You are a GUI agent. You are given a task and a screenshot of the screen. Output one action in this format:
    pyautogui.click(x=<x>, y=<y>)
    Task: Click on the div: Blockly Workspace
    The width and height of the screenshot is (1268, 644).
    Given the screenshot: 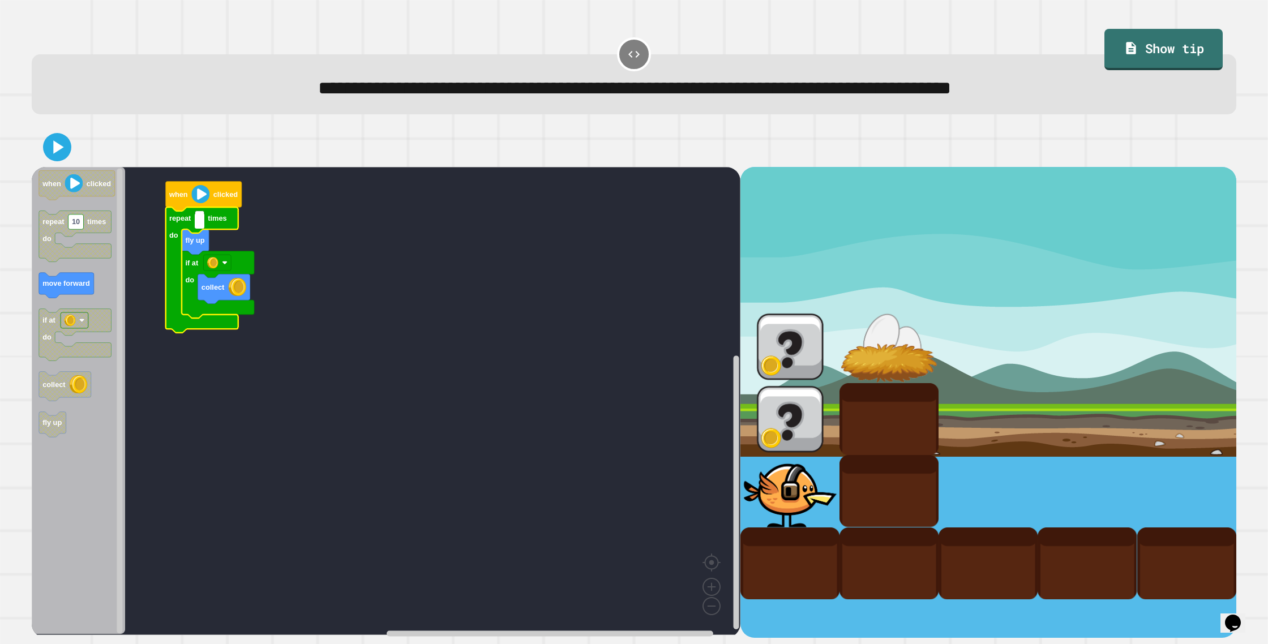 What is the action you would take?
    pyautogui.click(x=386, y=403)
    